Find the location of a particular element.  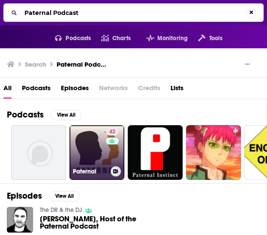

a: The DR & the DJ is located at coordinates (61, 210).